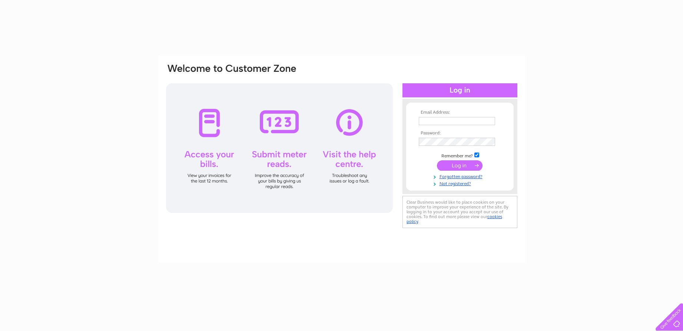 Image resolution: width=683 pixels, height=331 pixels. Describe the element at coordinates (460, 113) in the screenshot. I see `th: Email Address:` at that location.